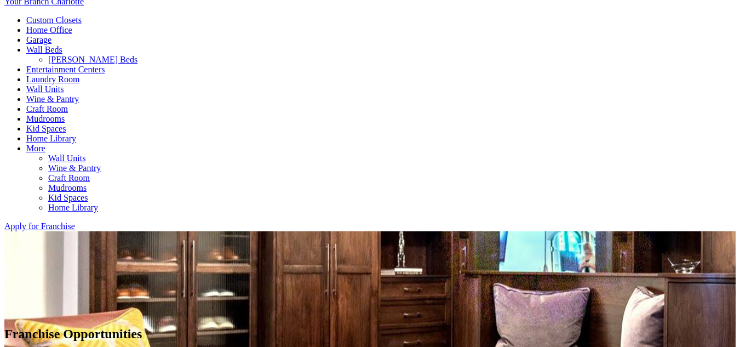 The image size is (740, 347). What do you see at coordinates (36, 148) in the screenshot?
I see `a: More menu text will display only on big screen` at bounding box center [36, 148].